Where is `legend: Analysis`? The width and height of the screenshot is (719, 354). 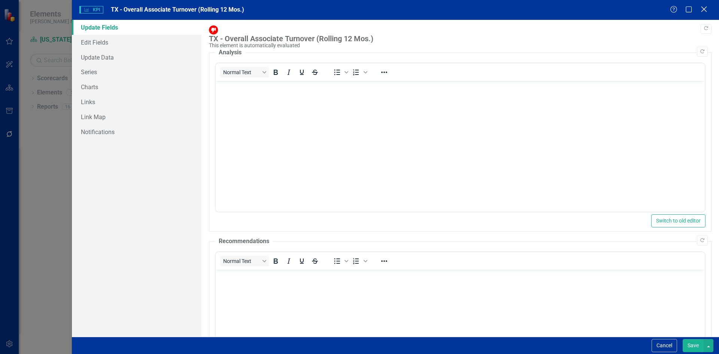 legend: Analysis is located at coordinates (230, 52).